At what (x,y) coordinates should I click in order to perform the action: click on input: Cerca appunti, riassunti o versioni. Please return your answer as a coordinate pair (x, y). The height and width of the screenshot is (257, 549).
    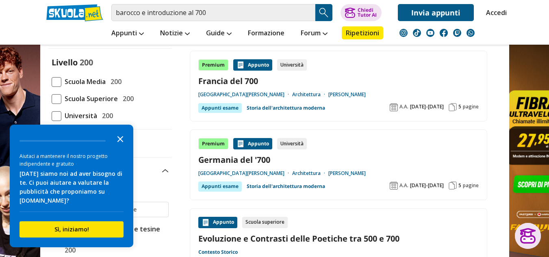
    Looking at the image, I should click on (213, 13).